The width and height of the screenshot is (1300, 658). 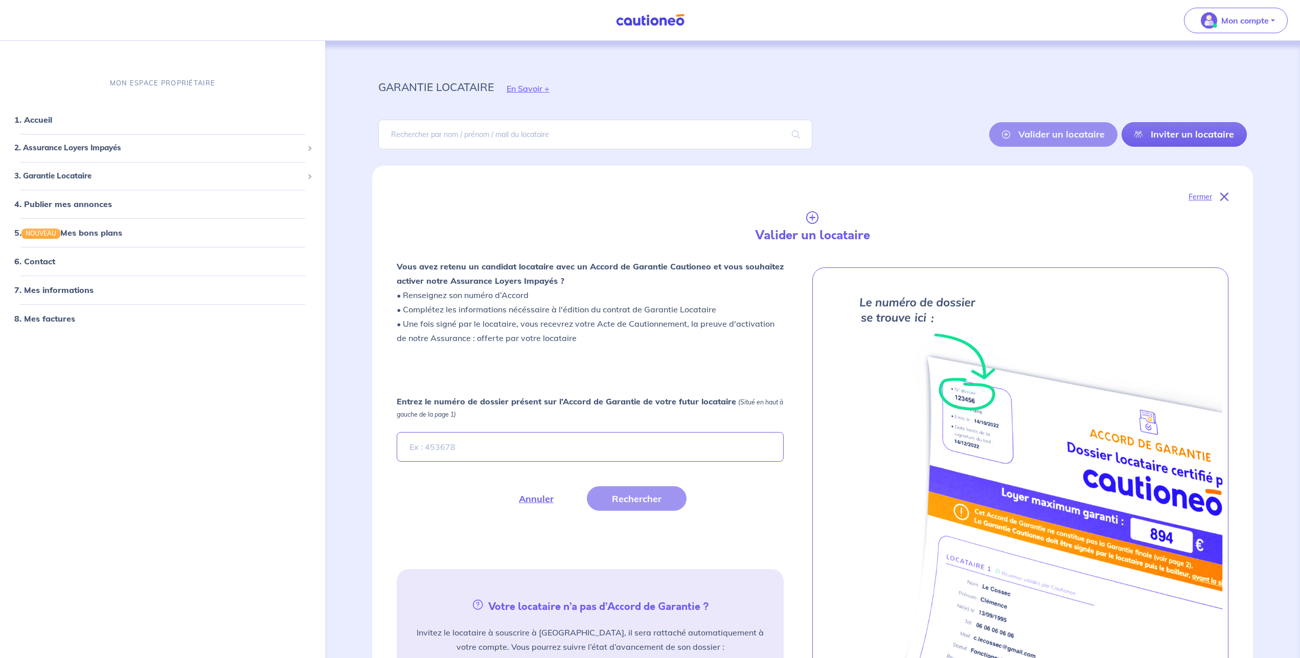 What do you see at coordinates (54, 290) in the screenshot?
I see `a: 7. Mes informations` at bounding box center [54, 290].